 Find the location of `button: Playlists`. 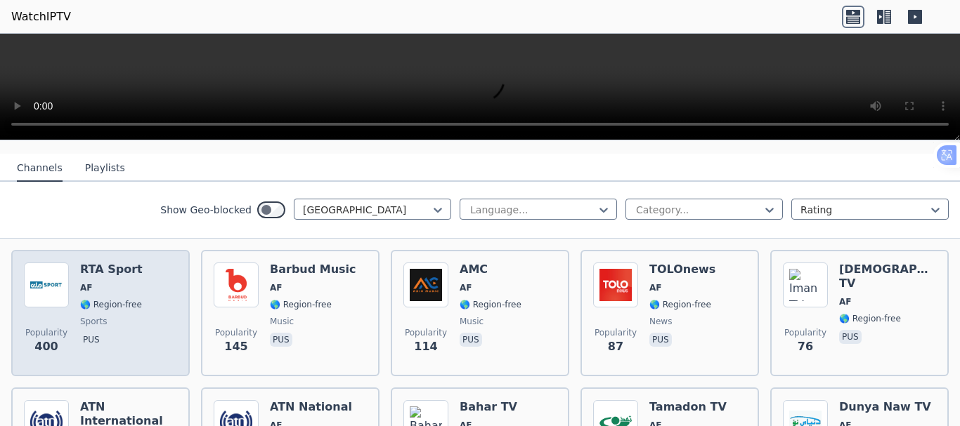

button: Playlists is located at coordinates (105, 169).